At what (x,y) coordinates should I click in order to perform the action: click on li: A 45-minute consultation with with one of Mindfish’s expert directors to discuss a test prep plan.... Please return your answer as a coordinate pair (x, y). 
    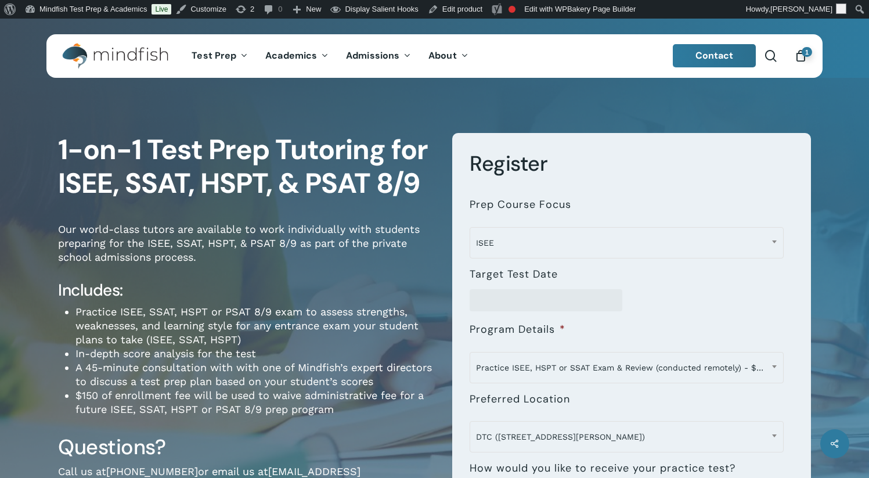
    Looking at the image, I should click on (255, 374).